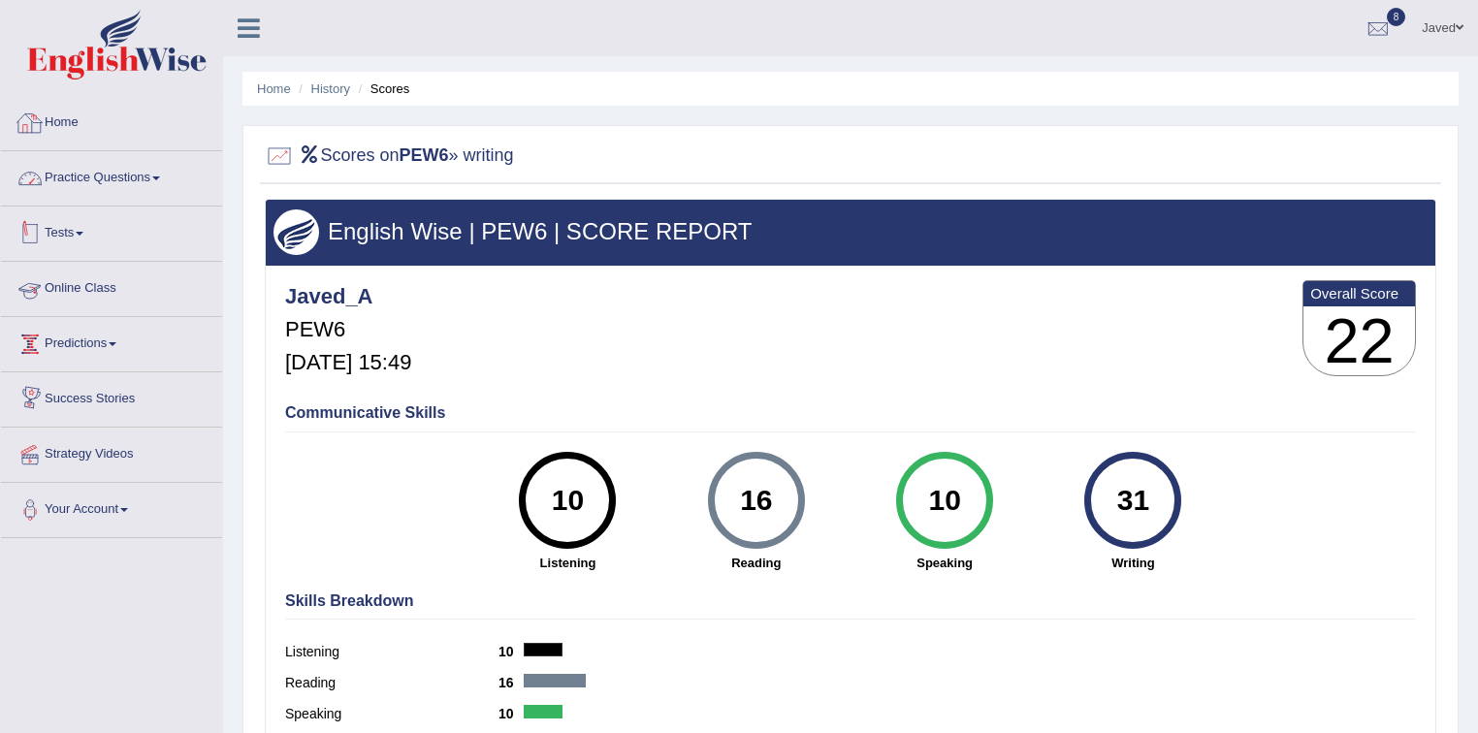  Describe the element at coordinates (511, 683) in the screenshot. I see `b: 16` at that location.